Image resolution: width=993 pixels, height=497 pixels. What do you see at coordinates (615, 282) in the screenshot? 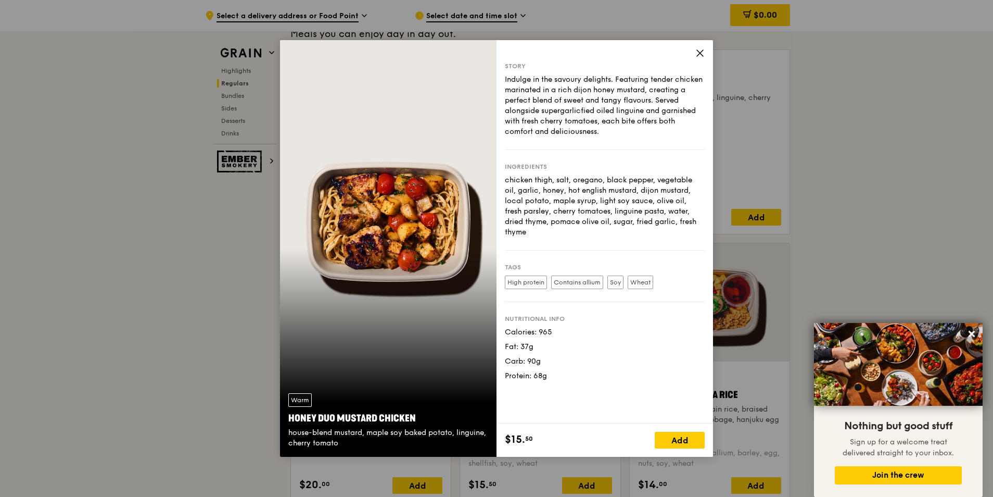
I see `label: Soy` at bounding box center [615, 282].